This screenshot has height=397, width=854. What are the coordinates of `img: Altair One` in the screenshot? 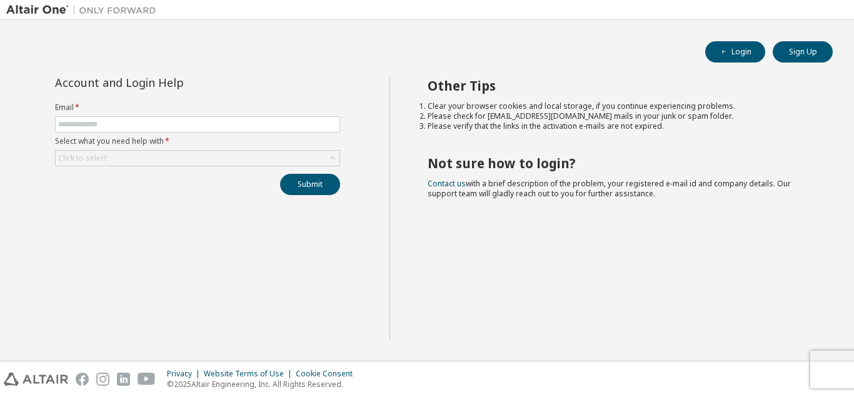 It's located at (84, 10).